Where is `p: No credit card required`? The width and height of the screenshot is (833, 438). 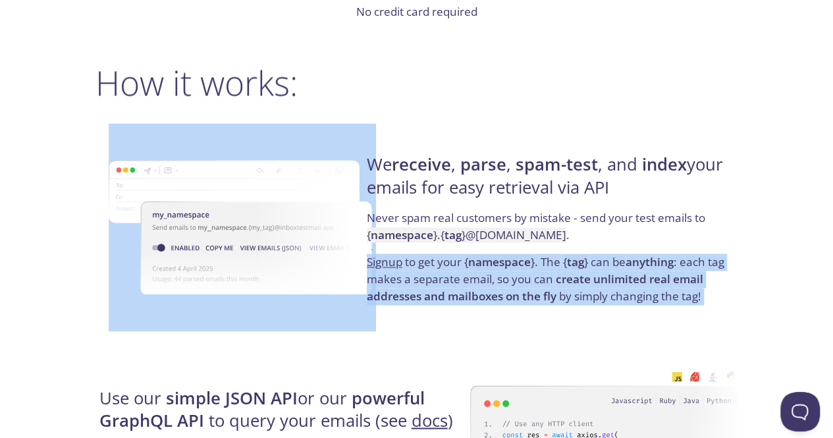
p: No credit card required is located at coordinates (417, 12).